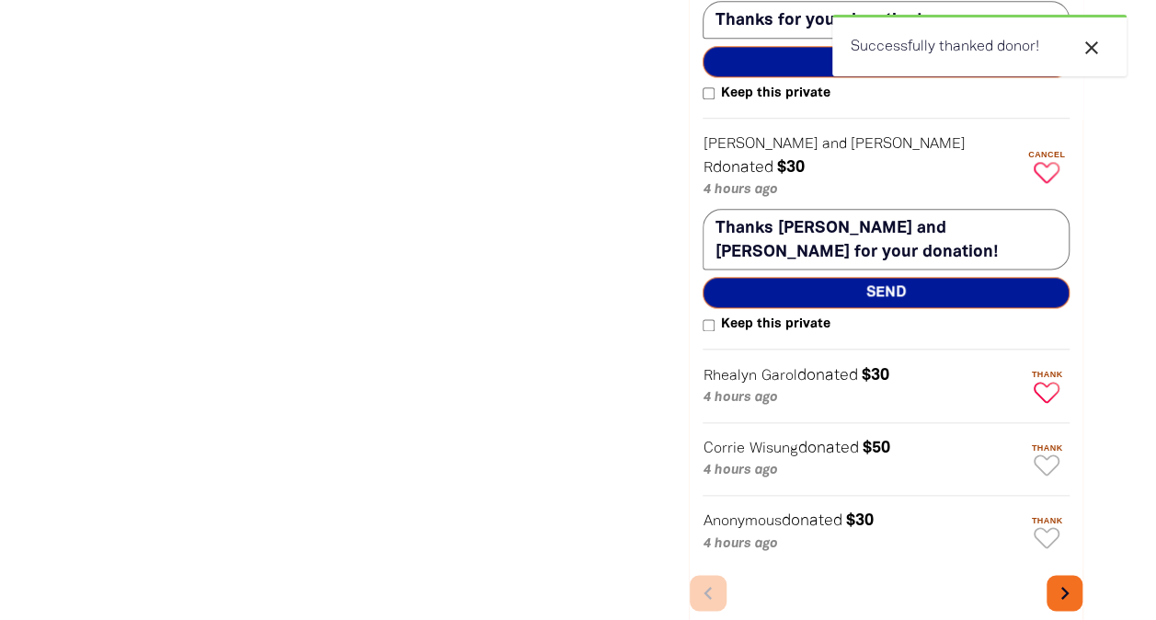 The width and height of the screenshot is (1156, 620). I want to click on button: Cancel, so click(1047, 166).